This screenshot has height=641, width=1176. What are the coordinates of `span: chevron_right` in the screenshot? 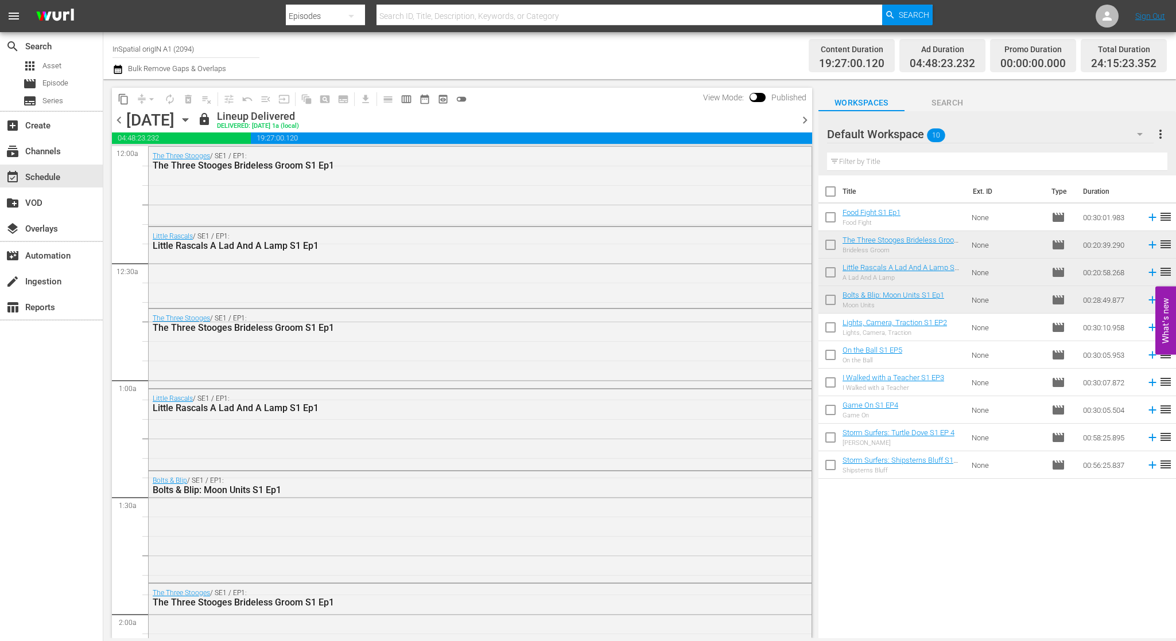 It's located at (804, 120).